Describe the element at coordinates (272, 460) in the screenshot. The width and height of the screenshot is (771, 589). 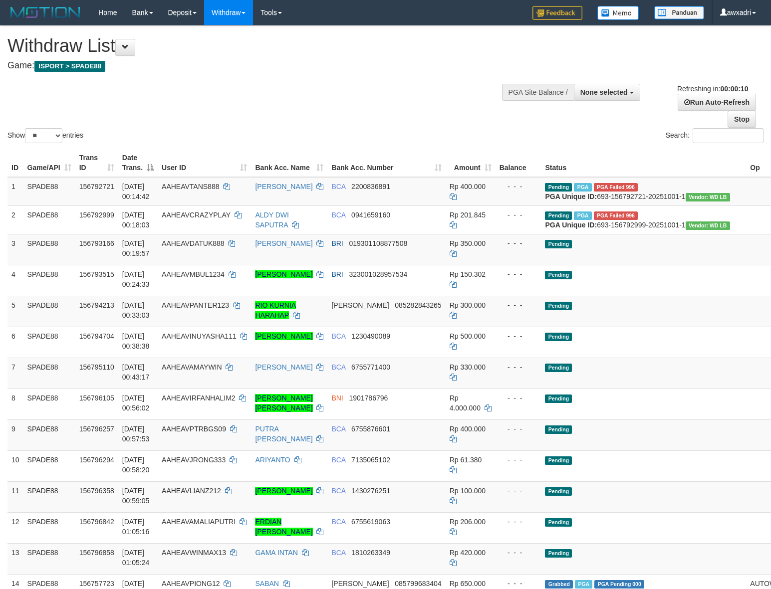
I see `a: ARIYANTO` at that location.